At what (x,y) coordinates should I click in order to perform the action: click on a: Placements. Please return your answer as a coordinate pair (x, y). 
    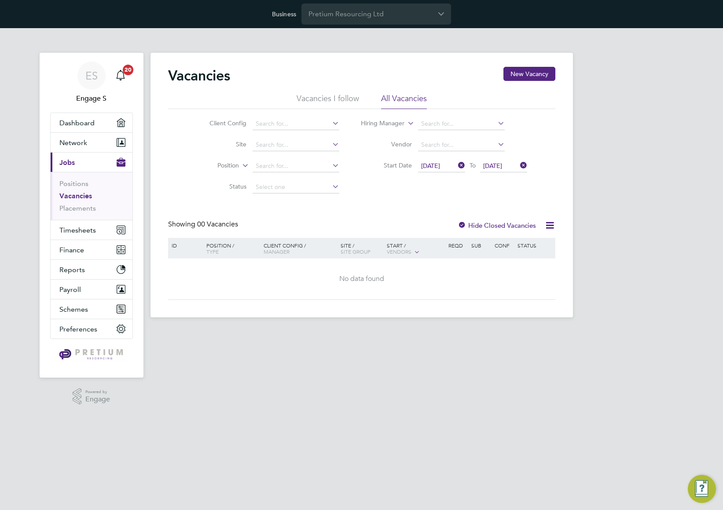
    Looking at the image, I should click on (77, 208).